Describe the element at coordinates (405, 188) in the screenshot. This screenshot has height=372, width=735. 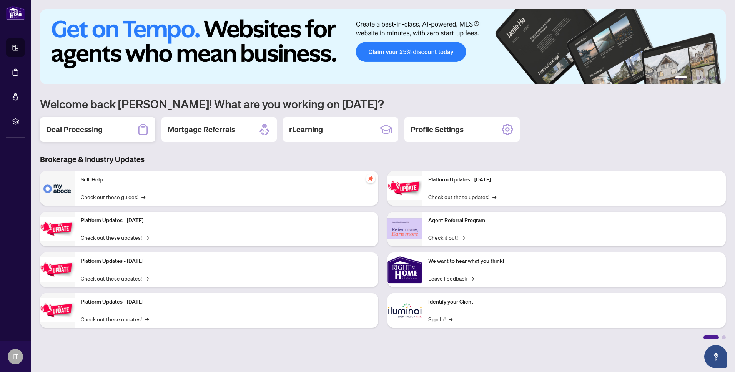
I see `img: Platform Updates - June 23, 2025` at that location.